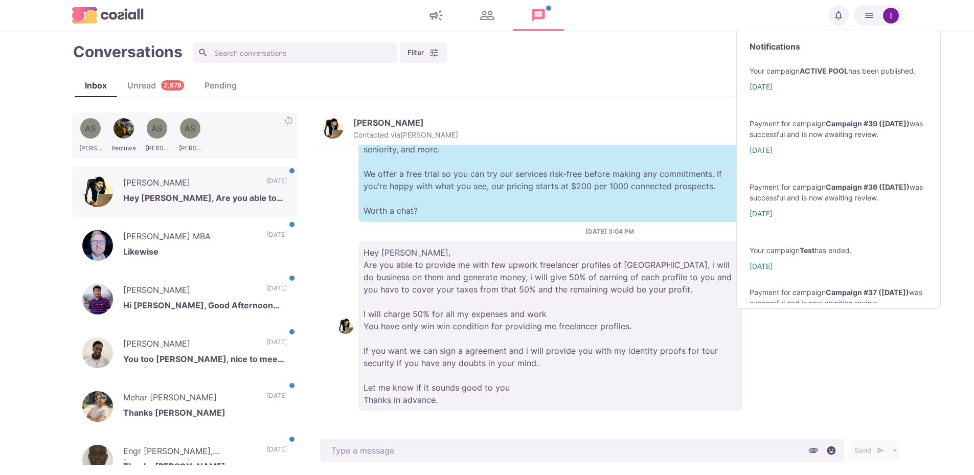 The height and width of the screenshot is (475, 974). Describe the element at coordinates (814, 451) in the screenshot. I see `button: Attach files` at that location.